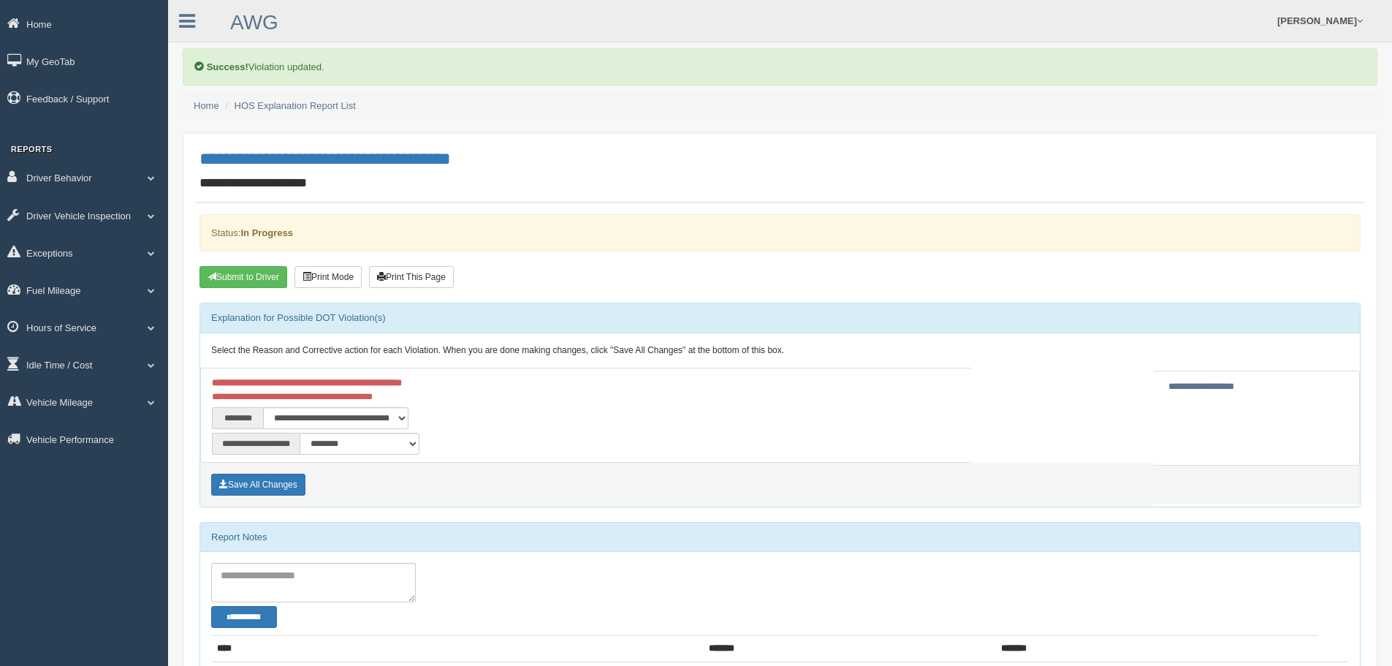  I want to click on div: Status:, so click(780, 232).